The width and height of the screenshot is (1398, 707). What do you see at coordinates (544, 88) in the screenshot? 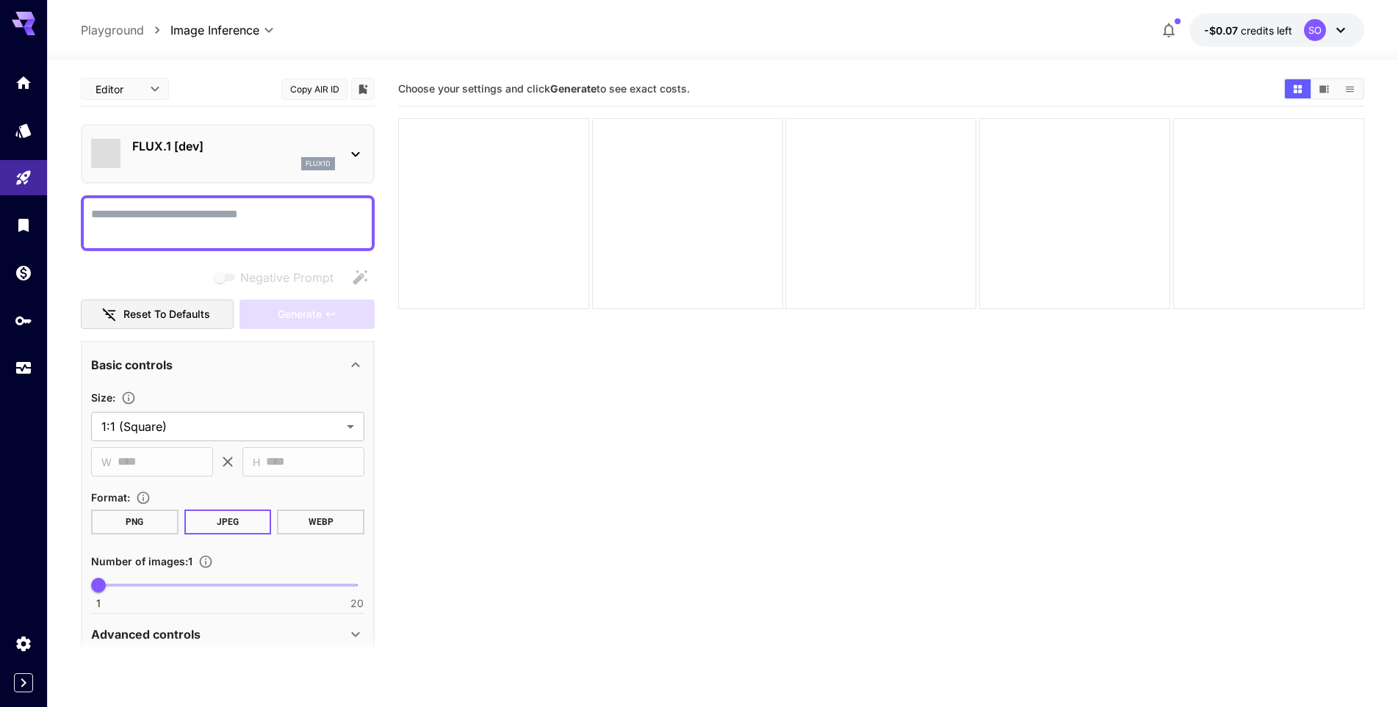
I see `span: Choose your settings and click to see exact costs.` at bounding box center [544, 88].